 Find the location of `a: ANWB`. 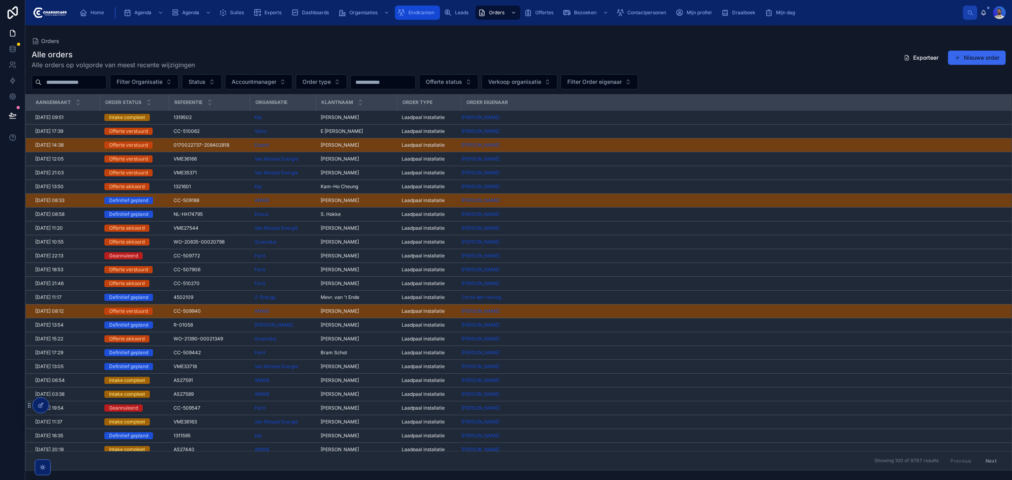

a: ANWB is located at coordinates (262, 200).